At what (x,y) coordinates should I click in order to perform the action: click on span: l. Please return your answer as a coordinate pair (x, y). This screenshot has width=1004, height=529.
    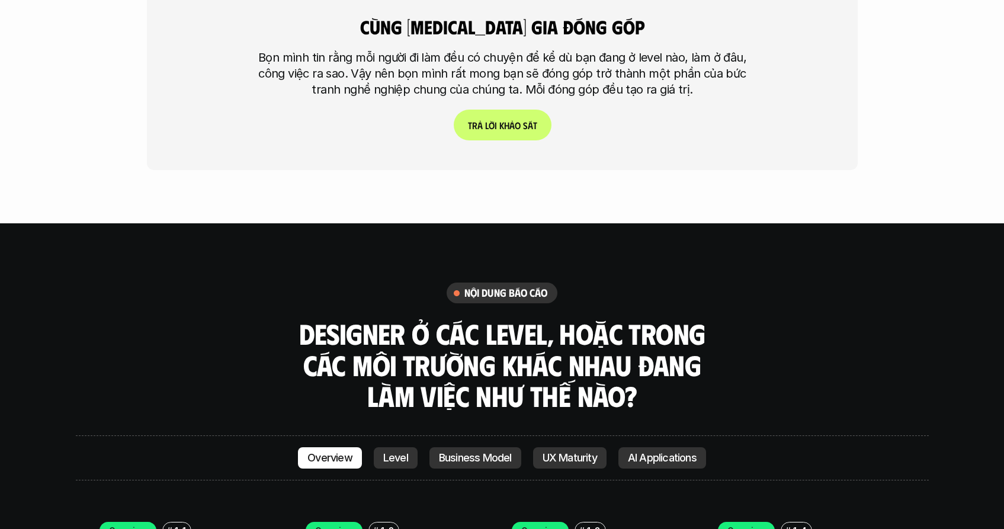
    Looking at the image, I should click on (487, 125).